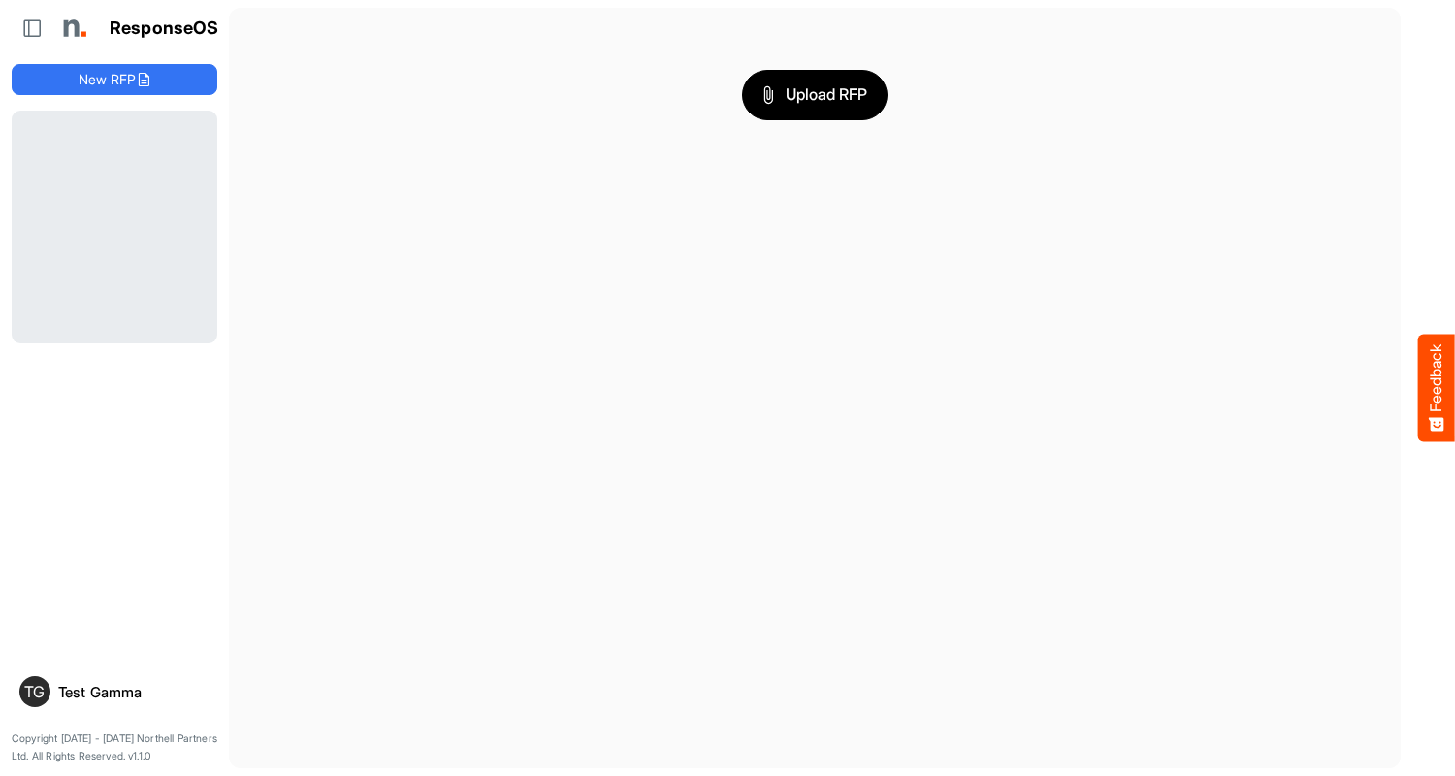 The height and width of the screenshot is (776, 1455). I want to click on button: Upload RFP, so click(815, 95).